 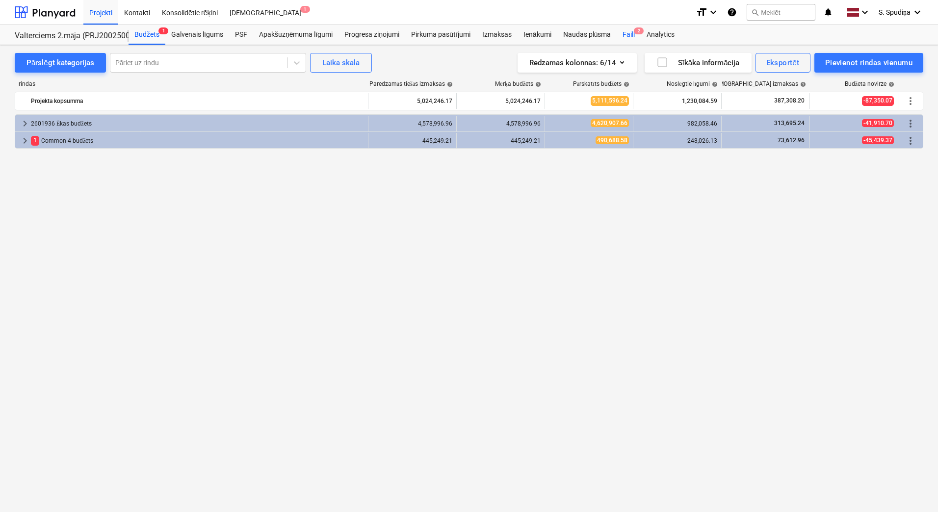 What do you see at coordinates (870, 84) in the screenshot?
I see `div: Budžeta novirze` at bounding box center [870, 84].